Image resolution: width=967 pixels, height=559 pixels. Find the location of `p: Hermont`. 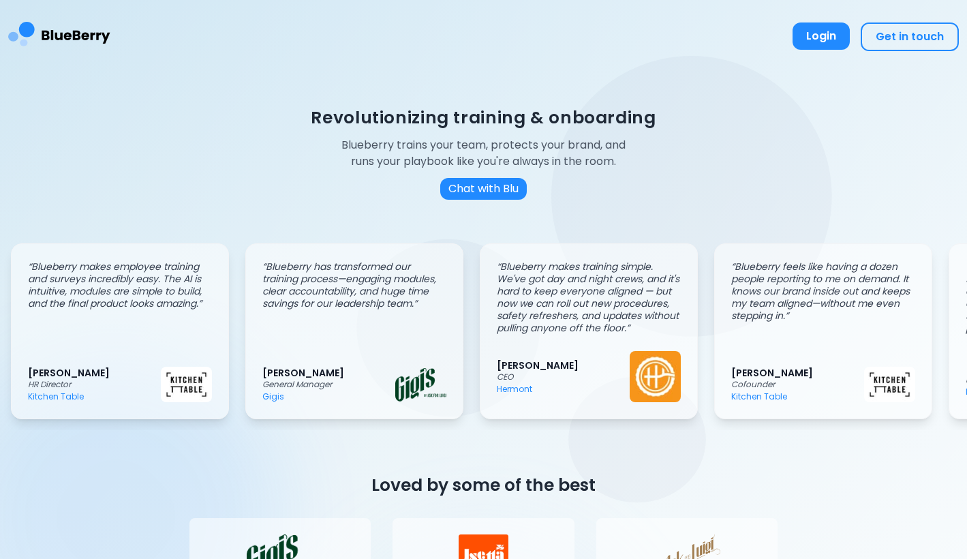

p: Hermont is located at coordinates (563, 389).